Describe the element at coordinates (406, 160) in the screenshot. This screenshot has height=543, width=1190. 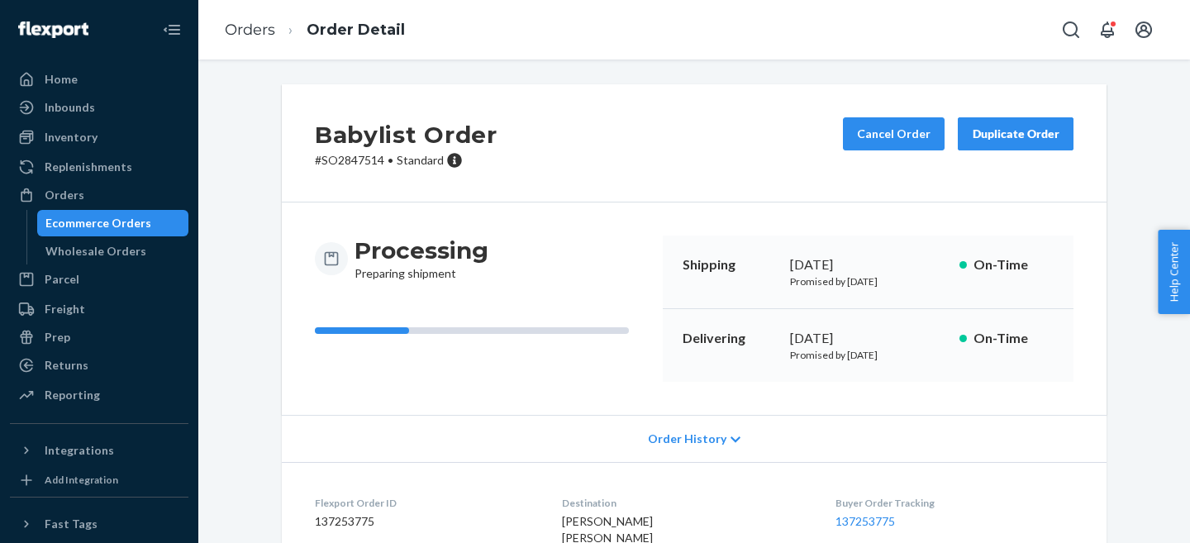
I see `p: # SO2847514` at that location.